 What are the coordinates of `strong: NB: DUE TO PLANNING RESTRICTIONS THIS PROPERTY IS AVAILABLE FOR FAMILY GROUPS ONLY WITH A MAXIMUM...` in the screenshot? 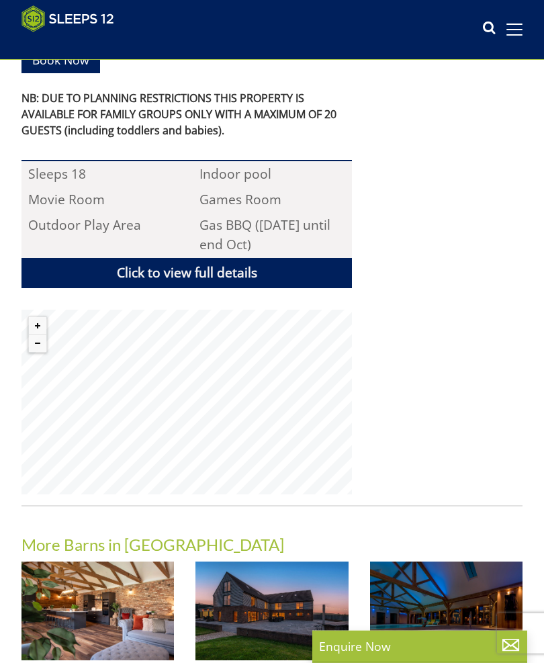 It's located at (179, 114).